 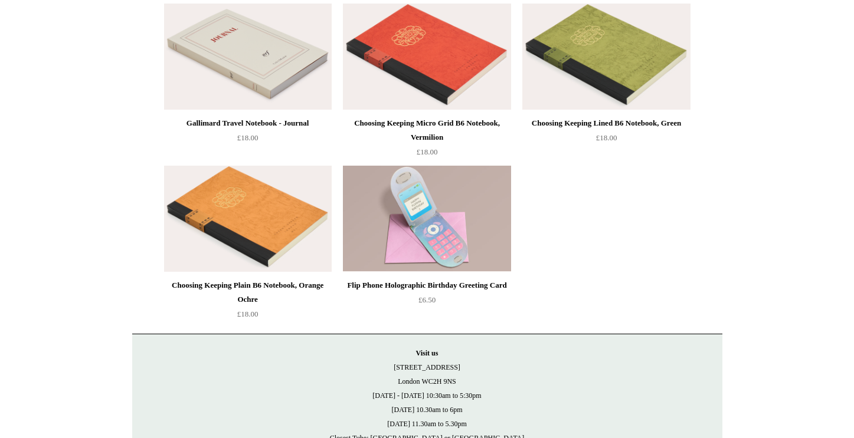 I want to click on a: Flip Phone Holographic Birthday Greeting Card £6.50, so click(x=427, y=303).